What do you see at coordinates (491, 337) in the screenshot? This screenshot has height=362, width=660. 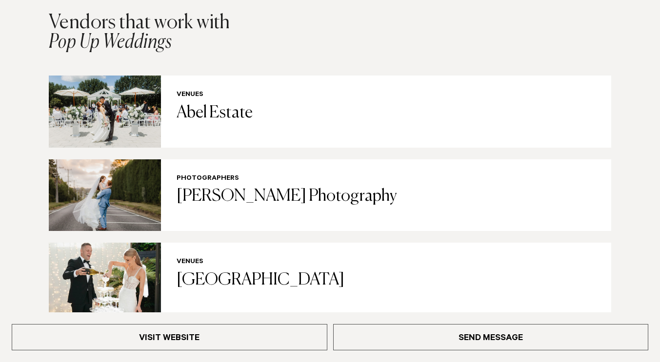 I see `a: Send Message` at bounding box center [491, 337].